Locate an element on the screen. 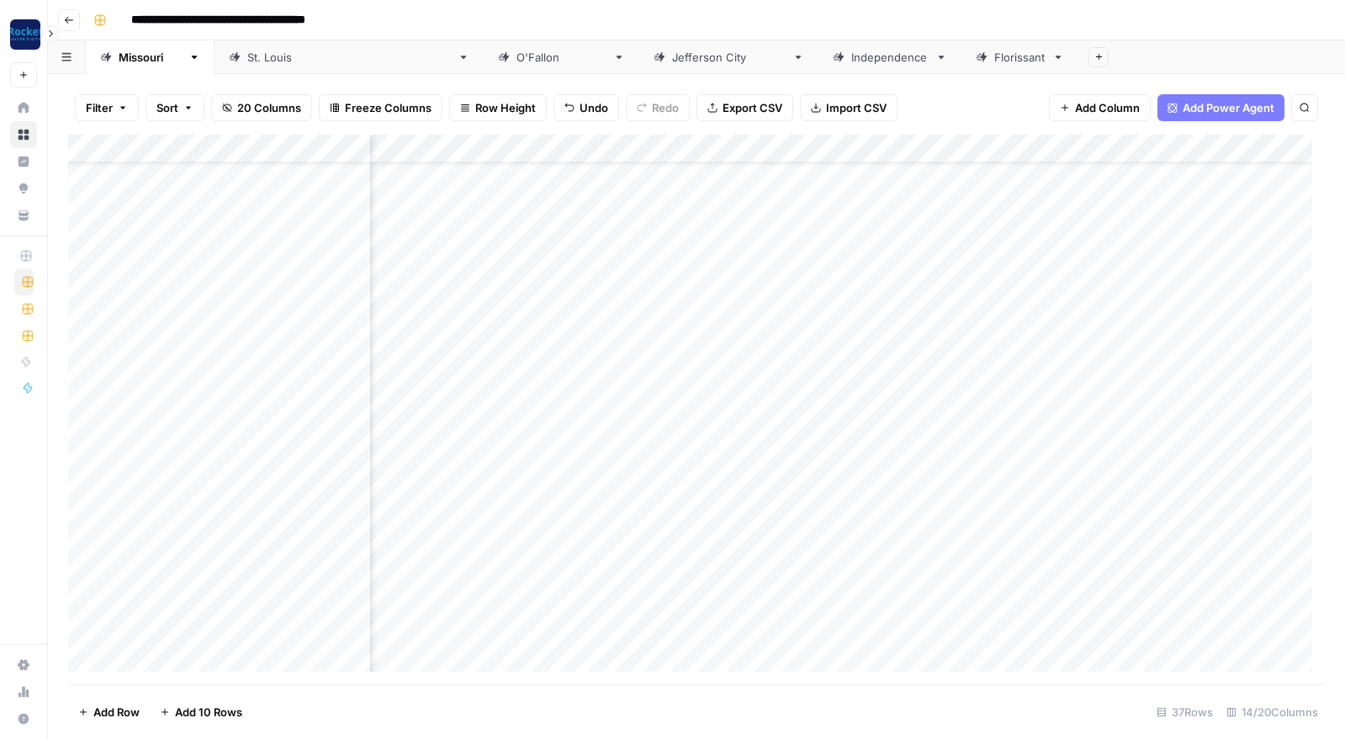 This screenshot has width=1345, height=739. a: Settings is located at coordinates (24, 664).